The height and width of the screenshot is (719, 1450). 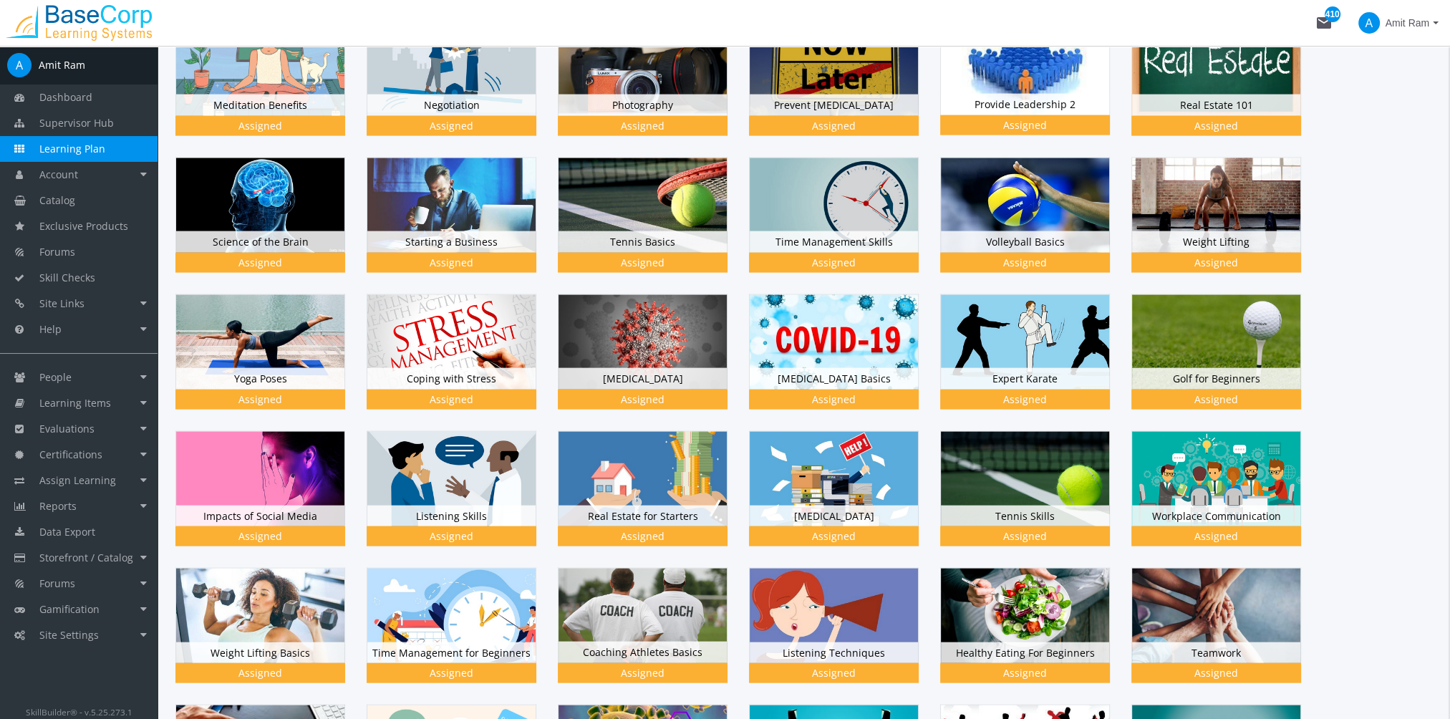 What do you see at coordinates (844, 226) in the screenshot?
I see `div: Time Management Skills` at bounding box center [844, 226].